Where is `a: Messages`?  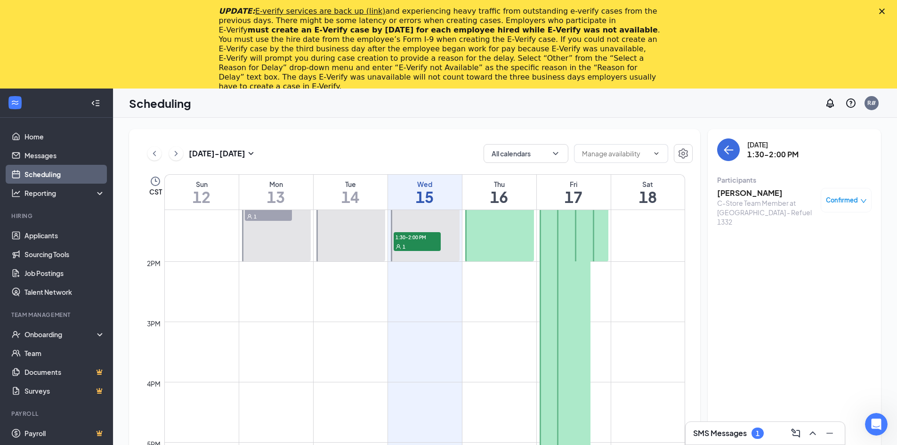 a: Messages is located at coordinates (65, 155).